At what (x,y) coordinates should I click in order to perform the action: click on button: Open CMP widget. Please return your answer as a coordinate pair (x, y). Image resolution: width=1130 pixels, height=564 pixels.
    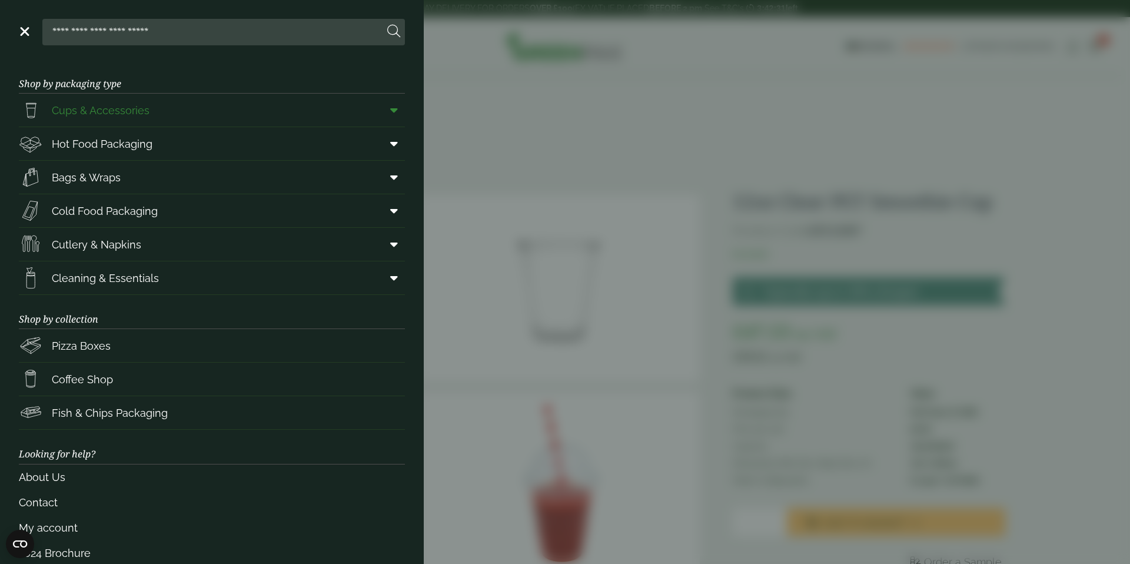
    Looking at the image, I should click on (20, 544).